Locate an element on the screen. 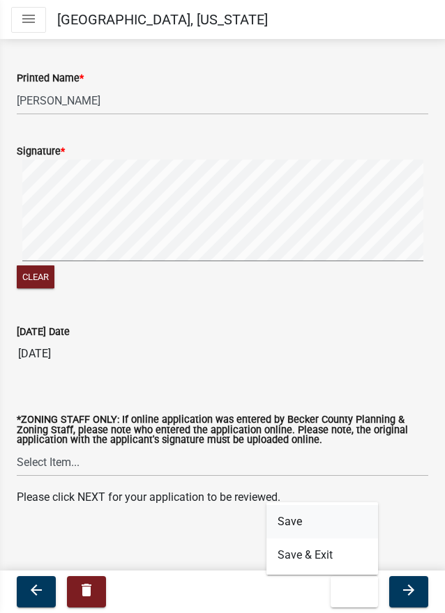  i: delete is located at coordinates (86, 590).